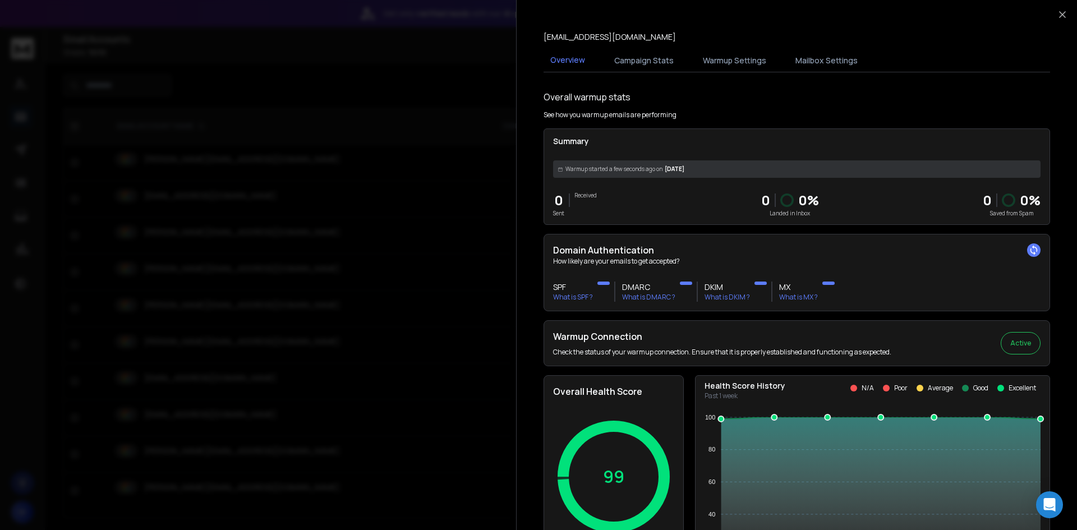 The width and height of the screenshot is (1077, 530). Describe the element at coordinates (712, 482) in the screenshot. I see `tspan: 60` at that location.